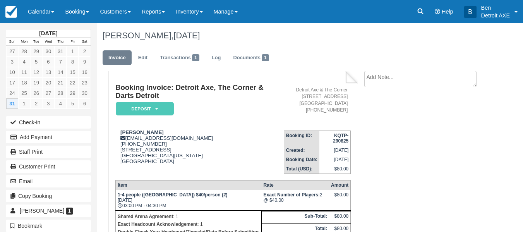 This screenshot has height=232, width=523. I want to click on strong: KQTP-290825, so click(340, 138).